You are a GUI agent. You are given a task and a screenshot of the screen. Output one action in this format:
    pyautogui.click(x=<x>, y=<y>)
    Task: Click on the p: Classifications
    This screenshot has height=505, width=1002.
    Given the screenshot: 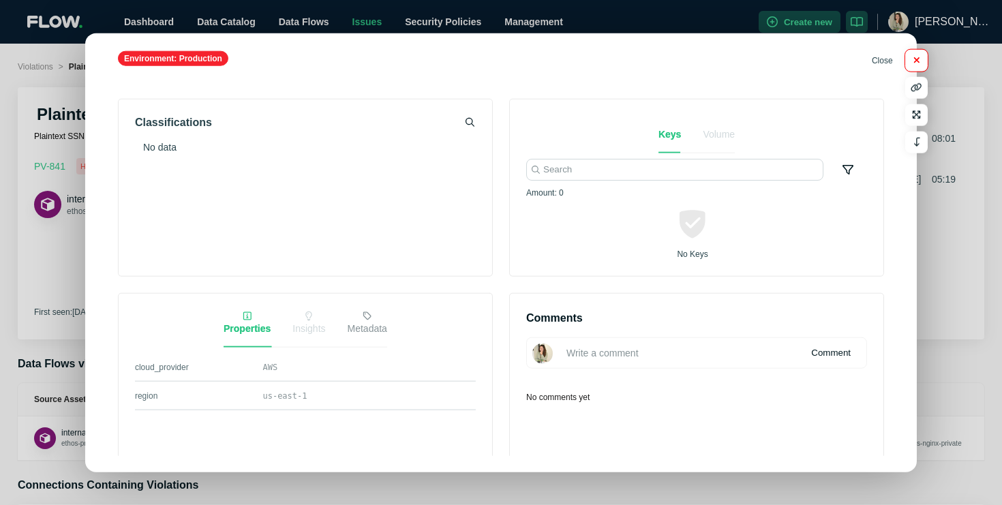 What is the action you would take?
    pyautogui.click(x=173, y=122)
    